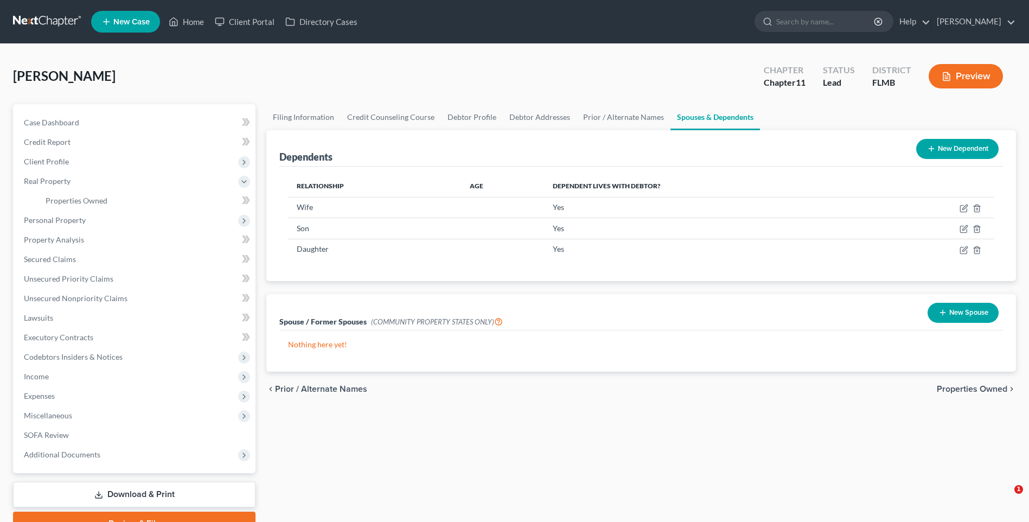 Image resolution: width=1029 pixels, height=522 pixels. I want to click on span: Client Profile, so click(46, 161).